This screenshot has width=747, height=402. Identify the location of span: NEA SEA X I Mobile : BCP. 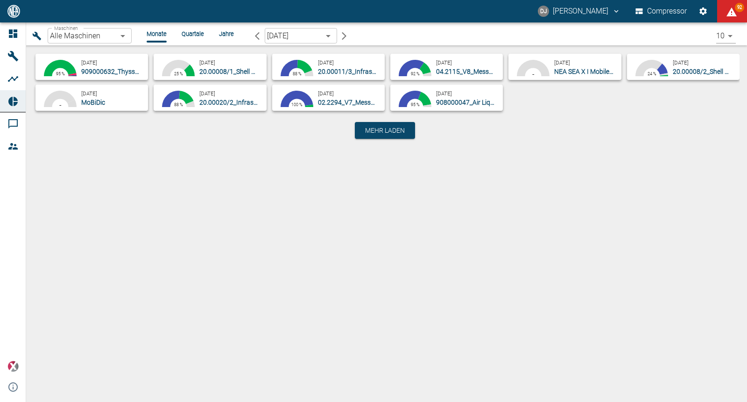
(590, 71).